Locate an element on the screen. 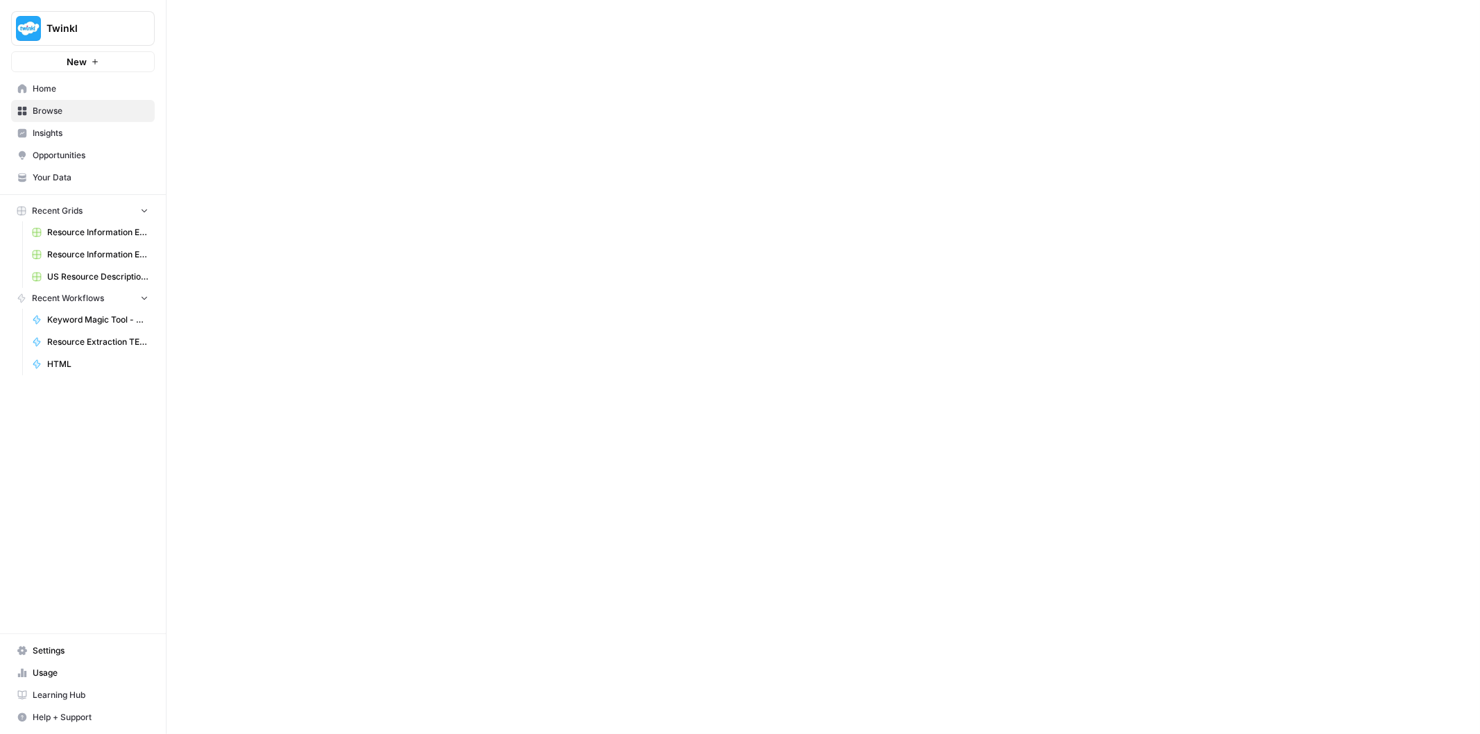  button: New is located at coordinates (83, 62).